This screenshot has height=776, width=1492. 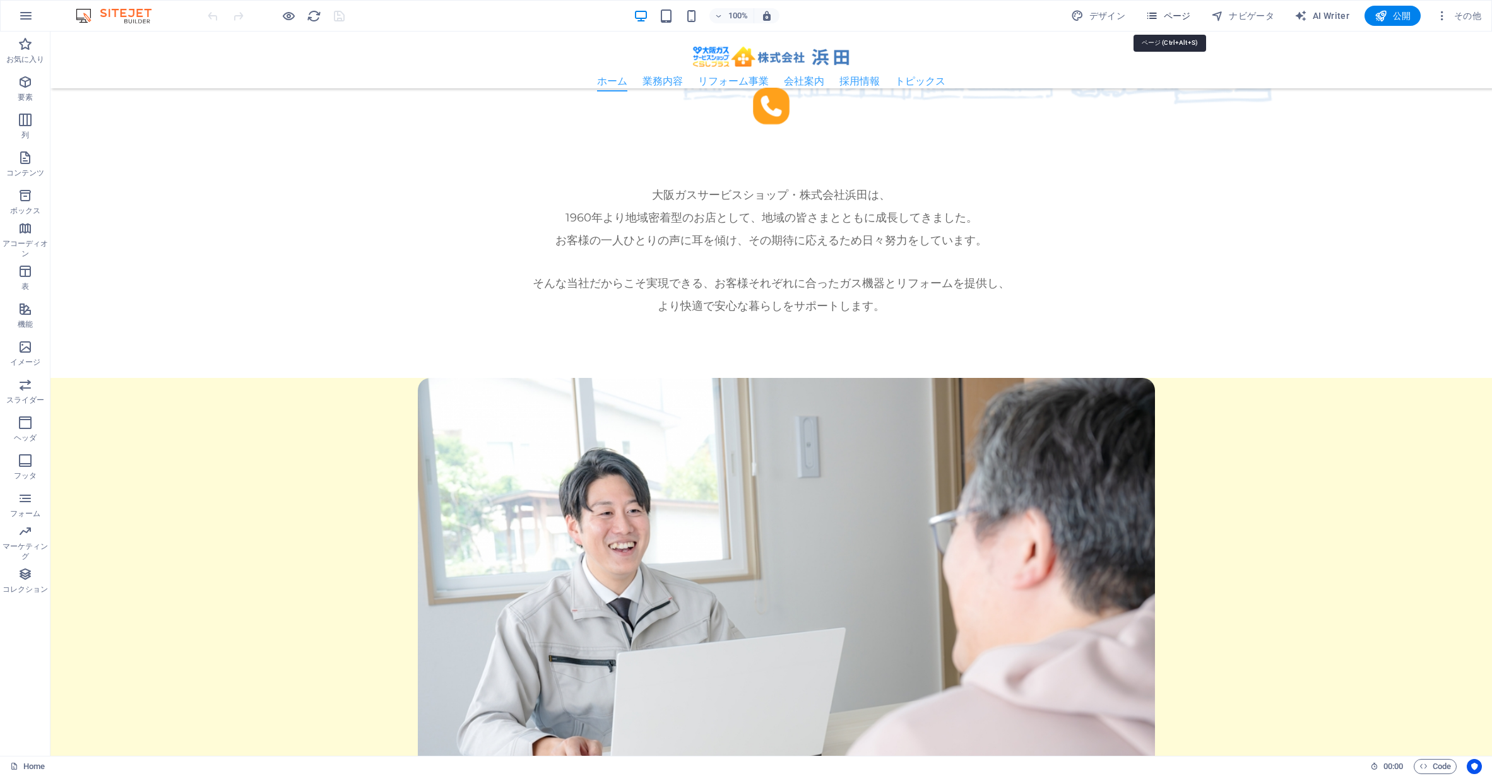 I want to click on div: デザイン (Ctrl+Alt+Y), so click(x=1098, y=16).